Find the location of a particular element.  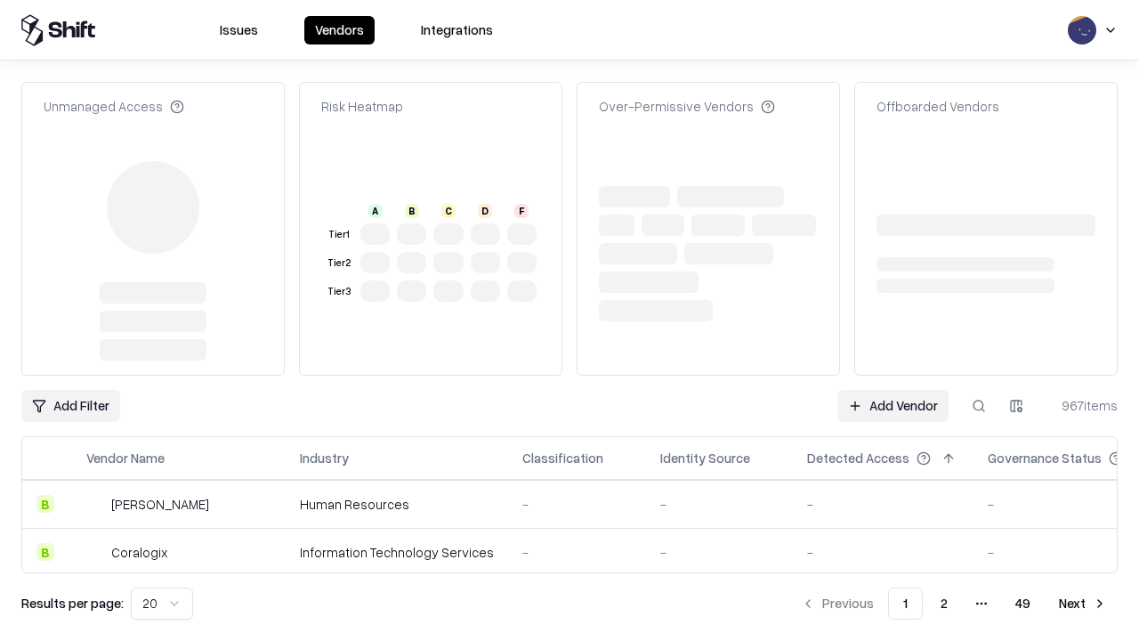

button: Add Filter is located at coordinates (70, 406).